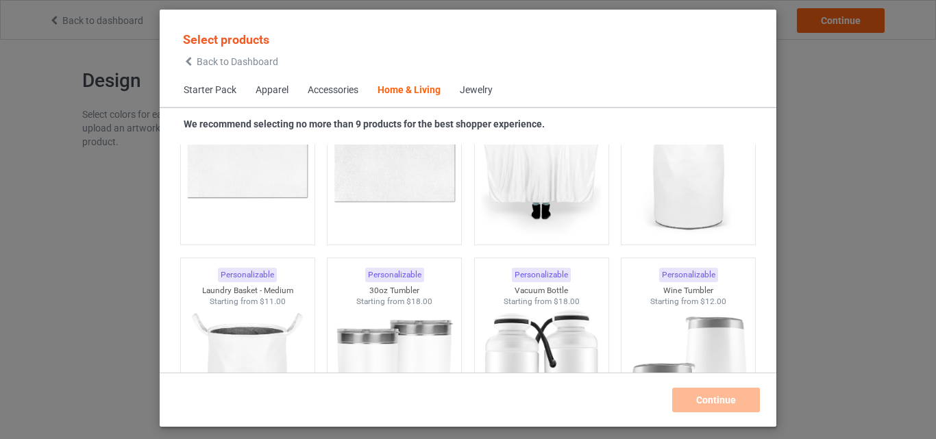 The height and width of the screenshot is (439, 936). I want to click on div: Wine Tumbler, so click(688, 291).